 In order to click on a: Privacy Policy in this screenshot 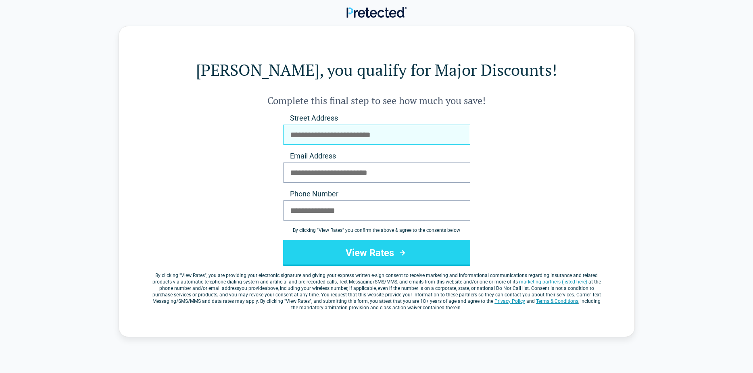, I will do `click(510, 301)`.